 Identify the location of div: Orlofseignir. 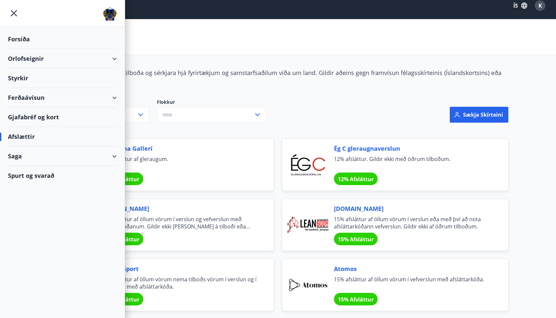
(62, 59).